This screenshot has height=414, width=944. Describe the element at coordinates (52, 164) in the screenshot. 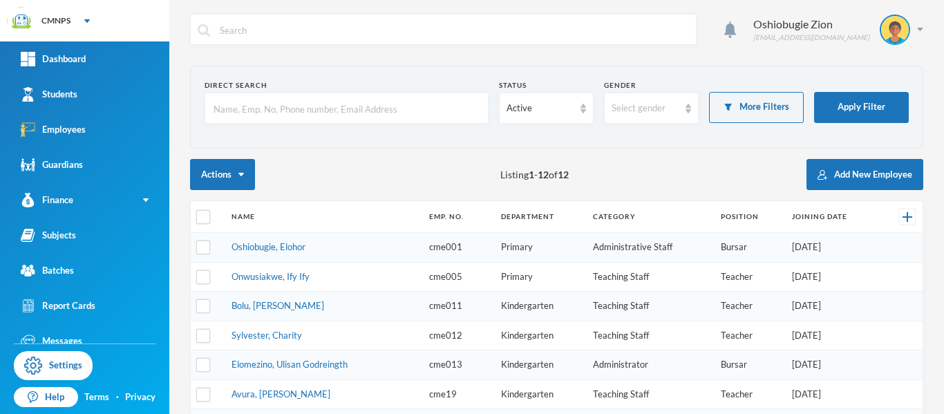

I see `div: Guardians` at that location.